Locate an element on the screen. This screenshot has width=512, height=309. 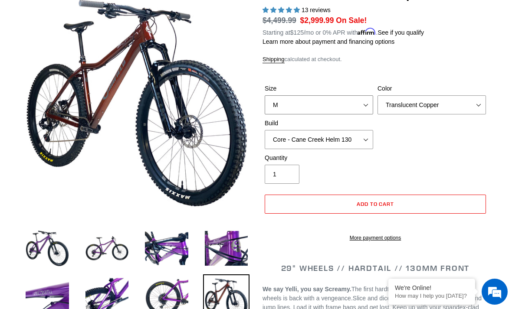
span: We're online! is located at coordinates (85, 141).